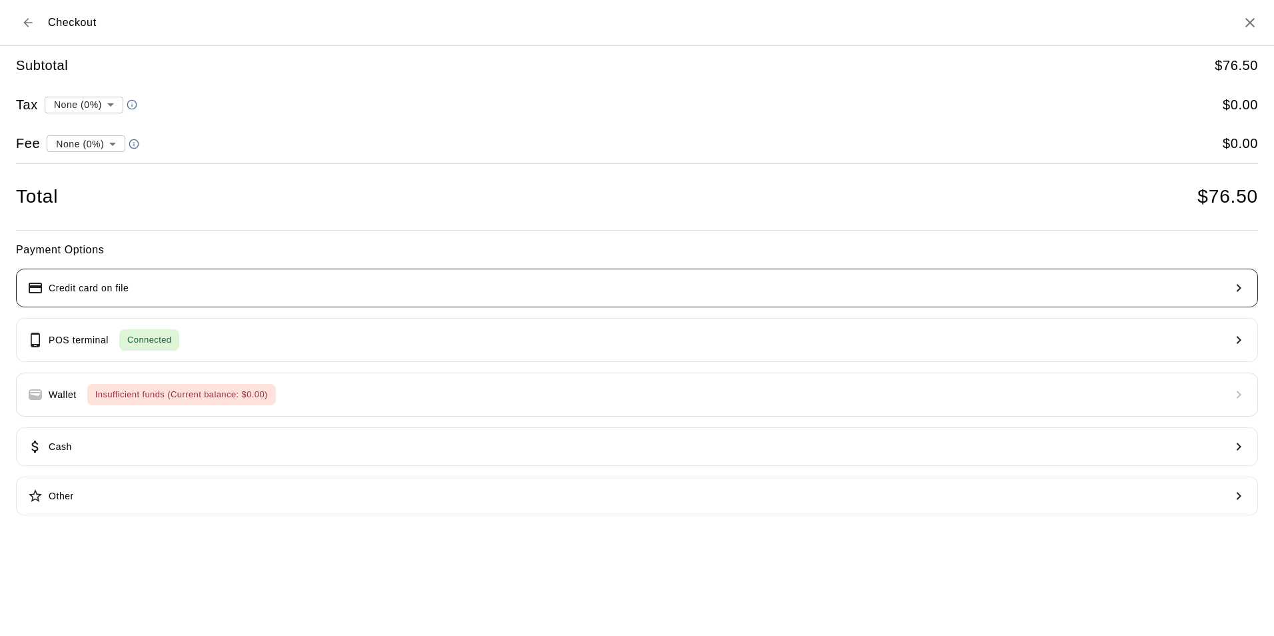 The height and width of the screenshot is (636, 1274). Describe the element at coordinates (89, 288) in the screenshot. I see `p: Credit card on file` at that location.